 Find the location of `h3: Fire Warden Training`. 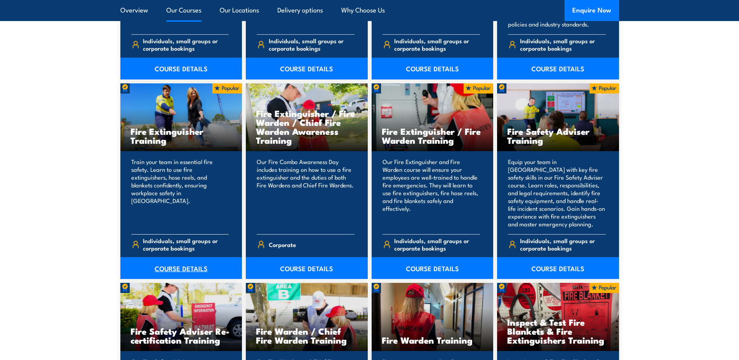

h3: Fire Warden Training is located at coordinates (432, 340).